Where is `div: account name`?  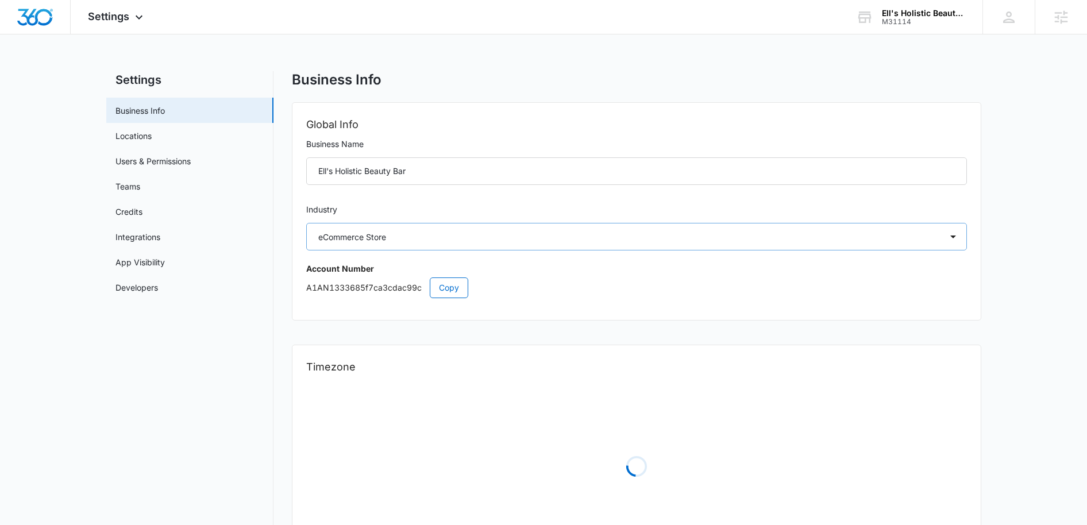 div: account name is located at coordinates (924, 13).